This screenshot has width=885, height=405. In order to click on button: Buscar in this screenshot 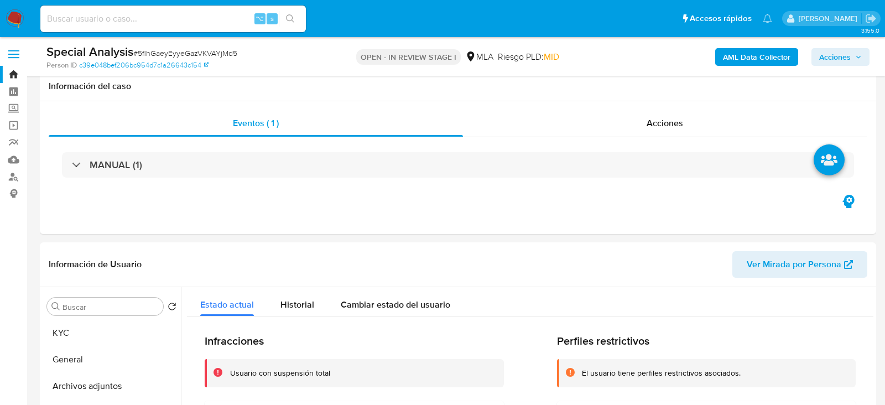, I will do `click(56, 307)`.